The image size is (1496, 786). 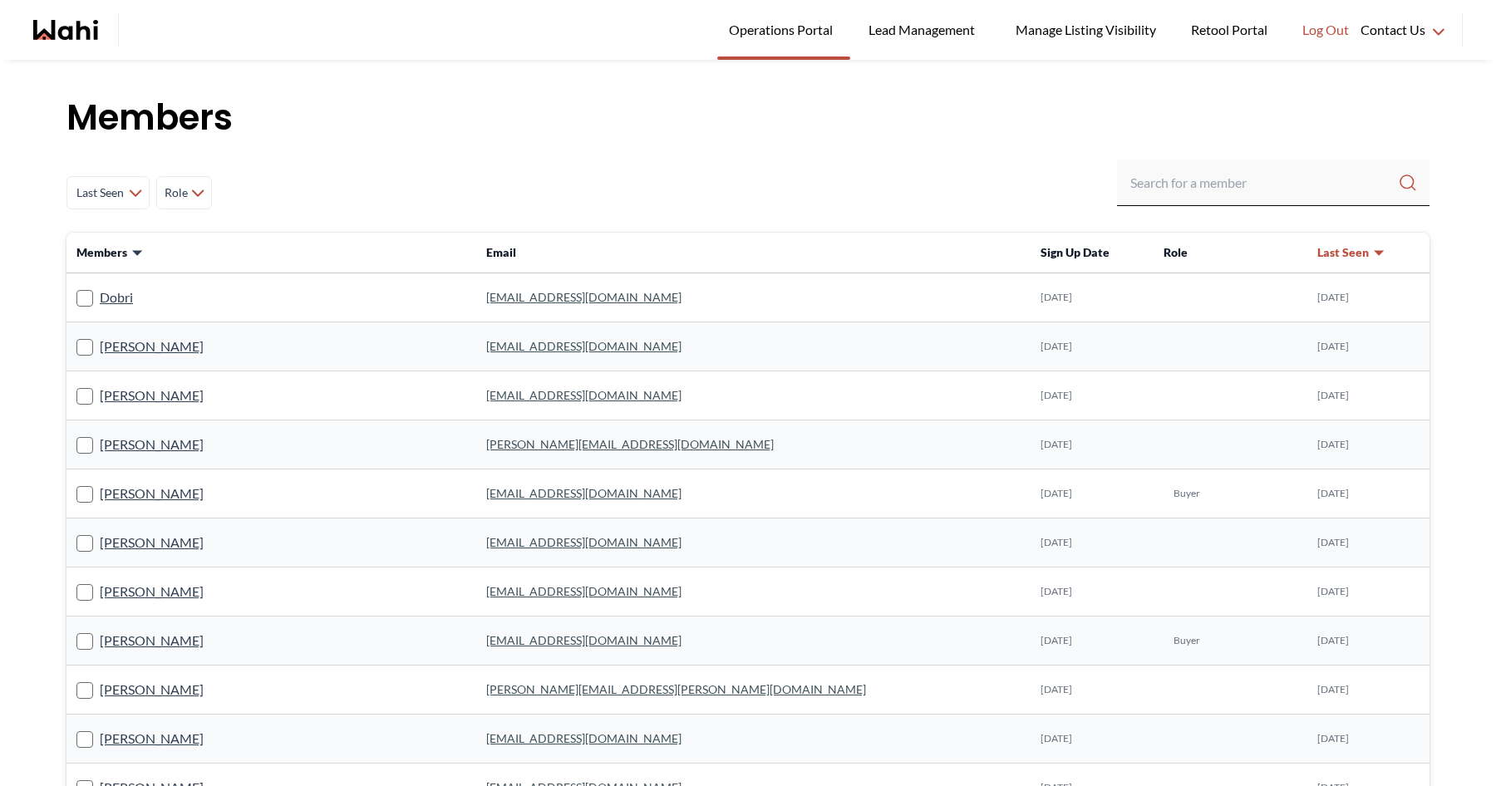 I want to click on span: Email, so click(x=501, y=252).